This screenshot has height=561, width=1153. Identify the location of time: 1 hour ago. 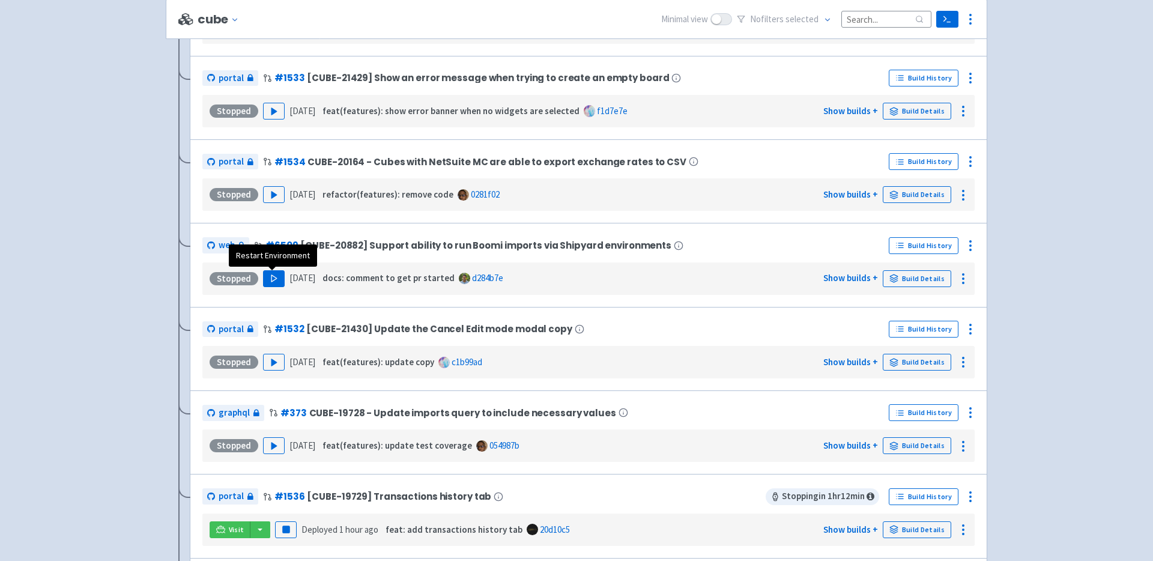
(358, 529).